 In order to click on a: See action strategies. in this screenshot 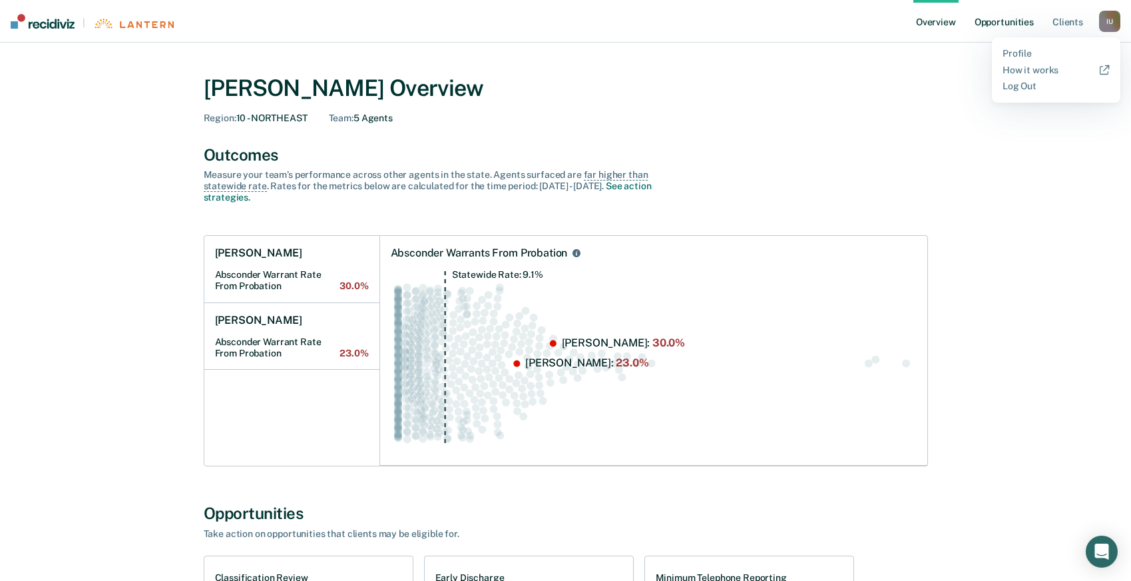, I will do `click(427, 191)`.